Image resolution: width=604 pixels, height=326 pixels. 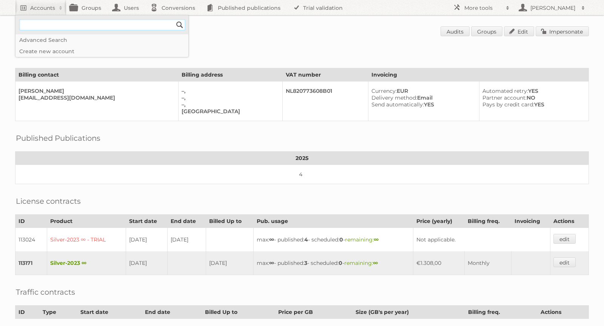 What do you see at coordinates (333, 221) in the screenshot?
I see `th: Pub. usage` at bounding box center [333, 221].